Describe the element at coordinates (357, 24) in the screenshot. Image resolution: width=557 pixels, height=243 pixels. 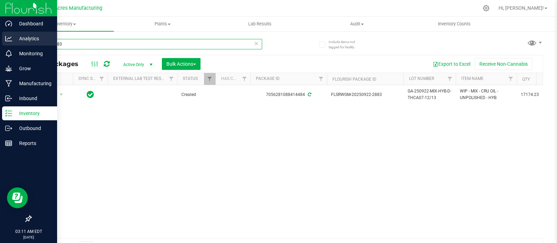
I see `a: Audit` at that location.